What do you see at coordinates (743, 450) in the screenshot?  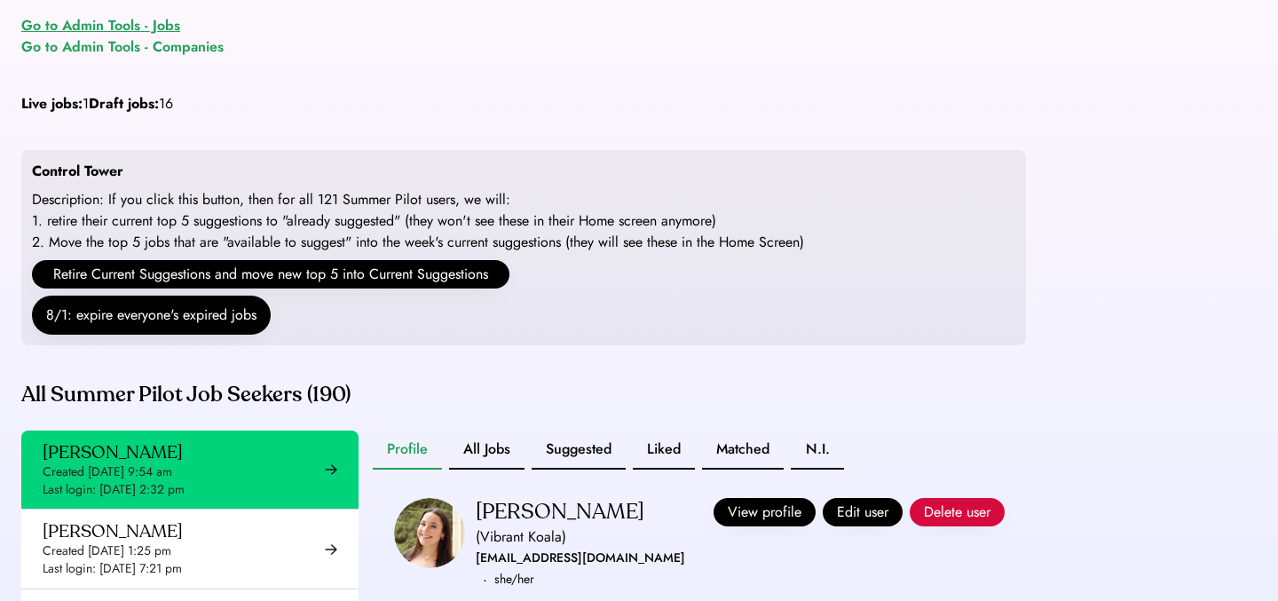 I see `button: Matched` at bounding box center [743, 450].